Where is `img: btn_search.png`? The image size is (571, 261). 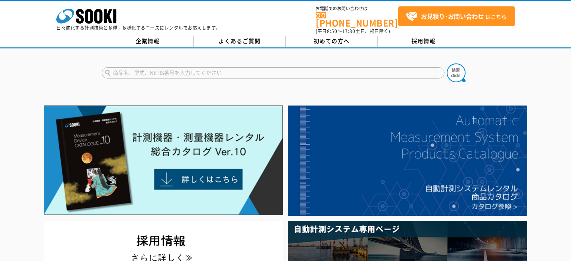 img: btn_search.png is located at coordinates (456, 73).